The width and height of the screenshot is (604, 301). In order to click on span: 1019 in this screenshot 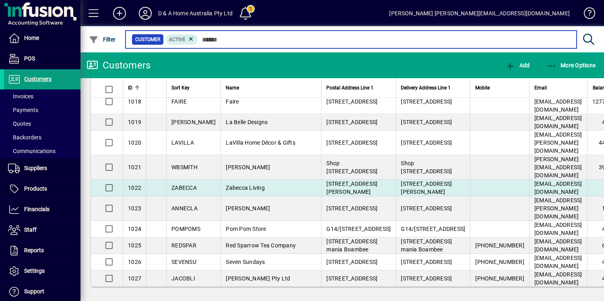, I will do `click(134, 122)`.